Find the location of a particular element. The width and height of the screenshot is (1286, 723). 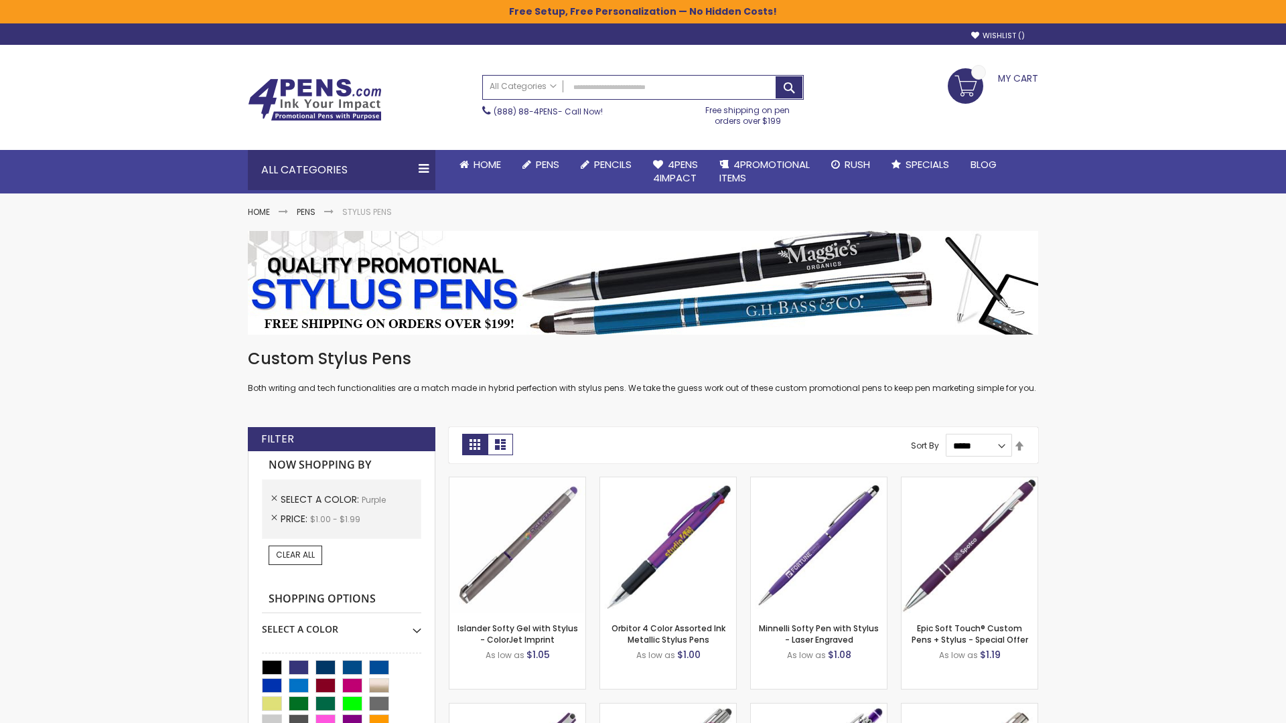

img: 4Pens Custom Pens and Promotional Products is located at coordinates (315, 100).